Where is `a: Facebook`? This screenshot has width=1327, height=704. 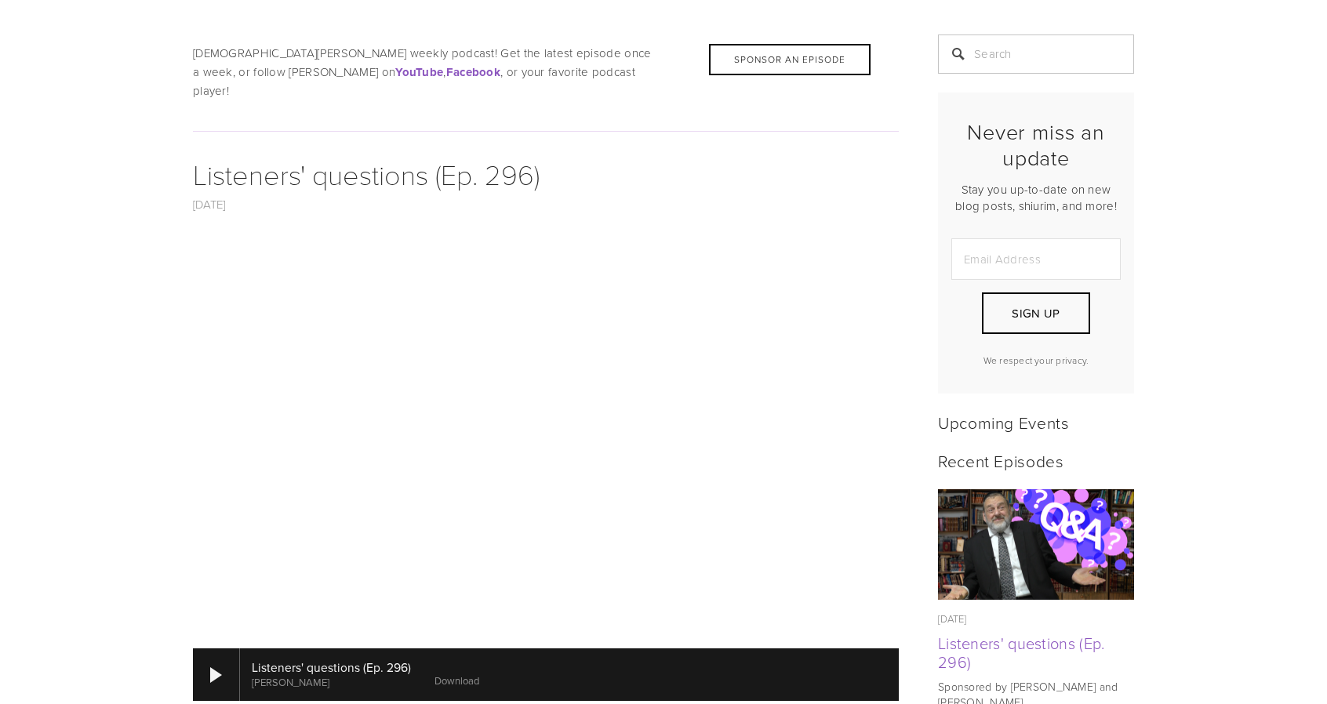
a: Facebook is located at coordinates (473, 71).